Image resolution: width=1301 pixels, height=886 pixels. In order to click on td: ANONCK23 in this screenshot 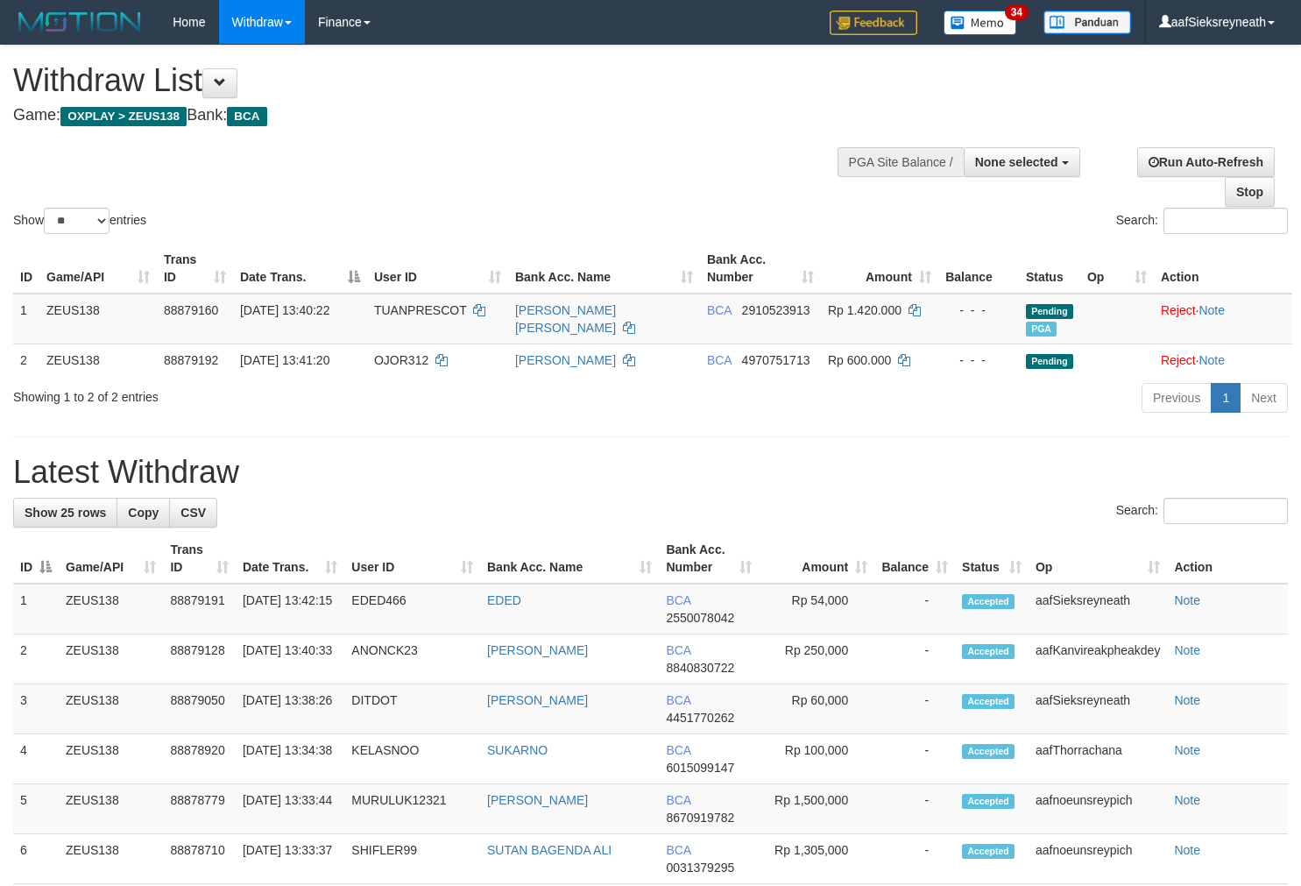, I will do `click(412, 659)`.